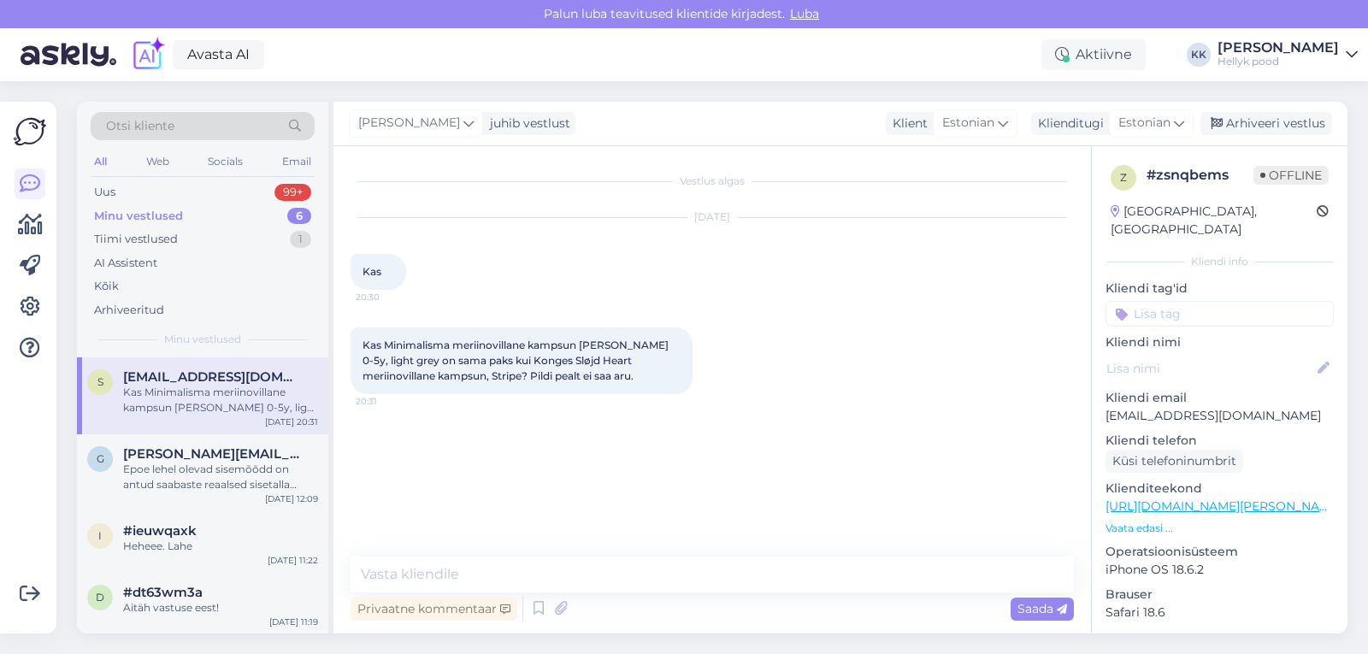 The height and width of the screenshot is (654, 1368). I want to click on div: 99+, so click(292, 192).